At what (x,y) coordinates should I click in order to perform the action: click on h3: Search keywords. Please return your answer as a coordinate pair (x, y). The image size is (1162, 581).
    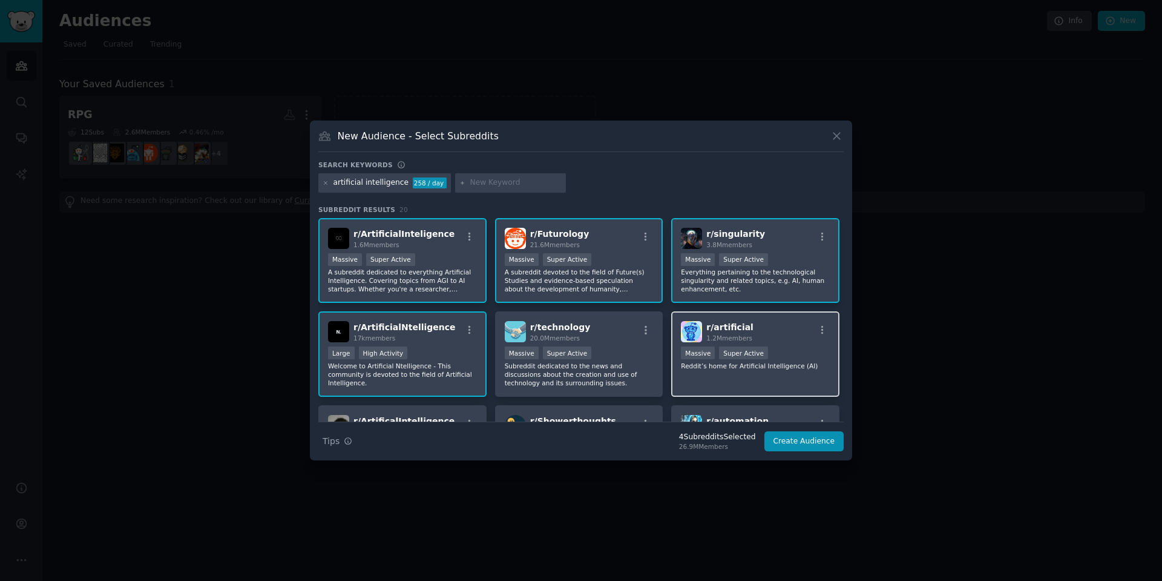
    Looking at the image, I should click on (355, 165).